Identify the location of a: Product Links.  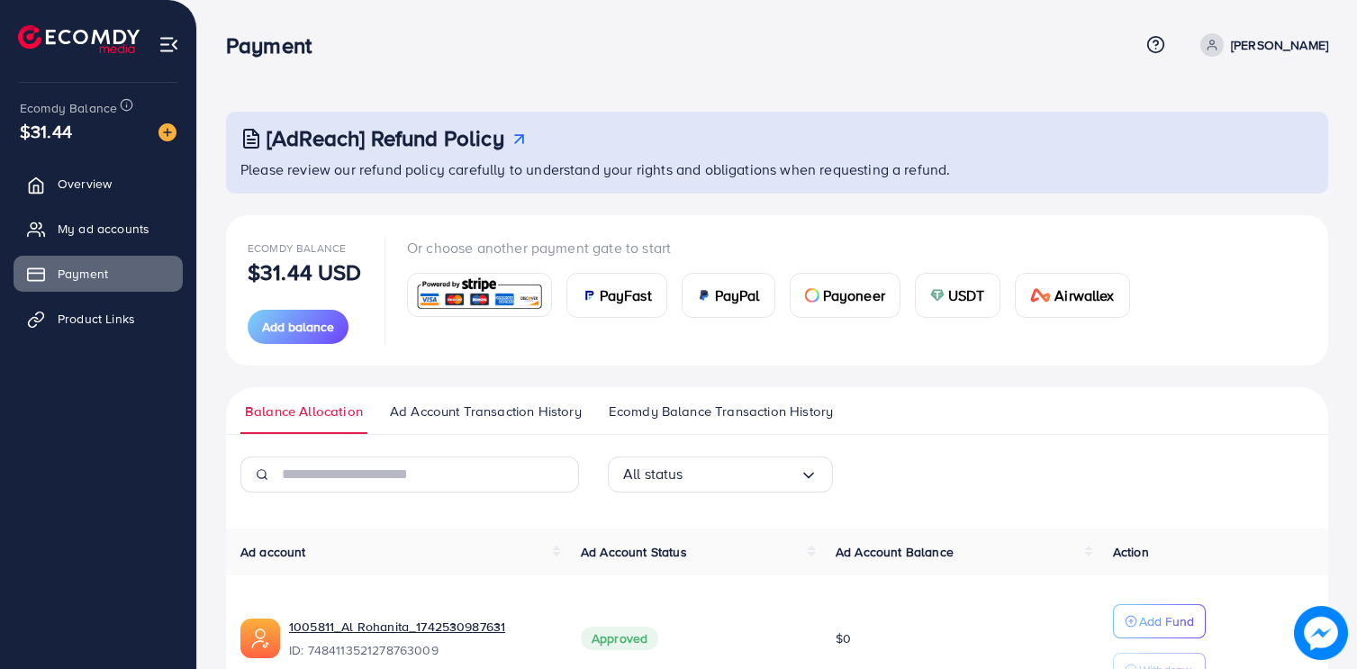
(98, 319).